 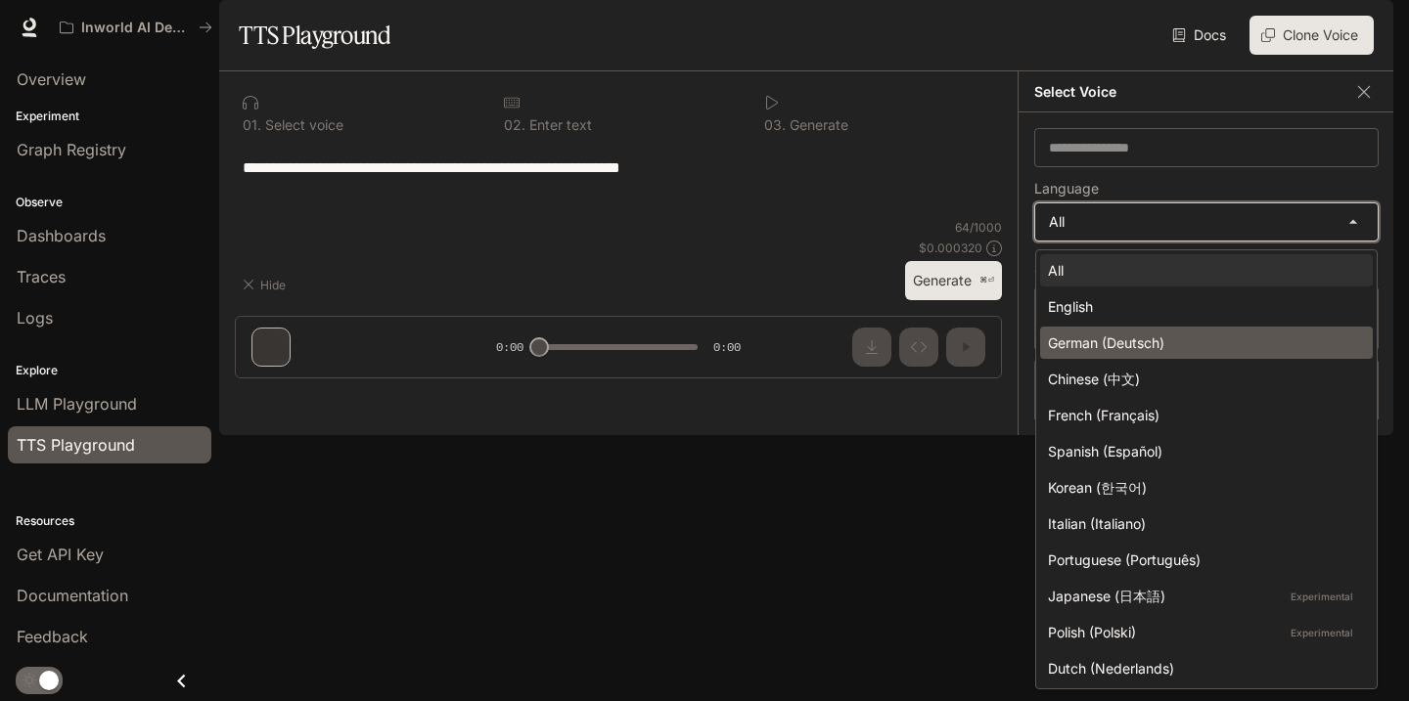 I want to click on div: Dutch (Nederlands), so click(x=1202, y=668).